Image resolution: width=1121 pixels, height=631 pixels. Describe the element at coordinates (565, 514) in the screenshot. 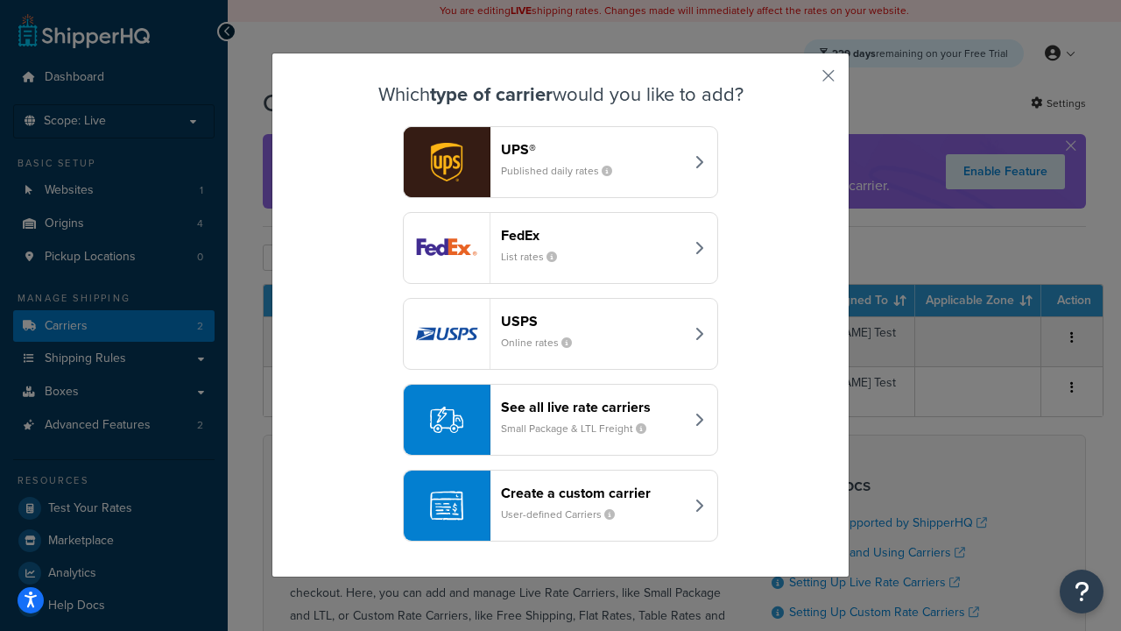

I see `small: User-defined Carriers` at that location.